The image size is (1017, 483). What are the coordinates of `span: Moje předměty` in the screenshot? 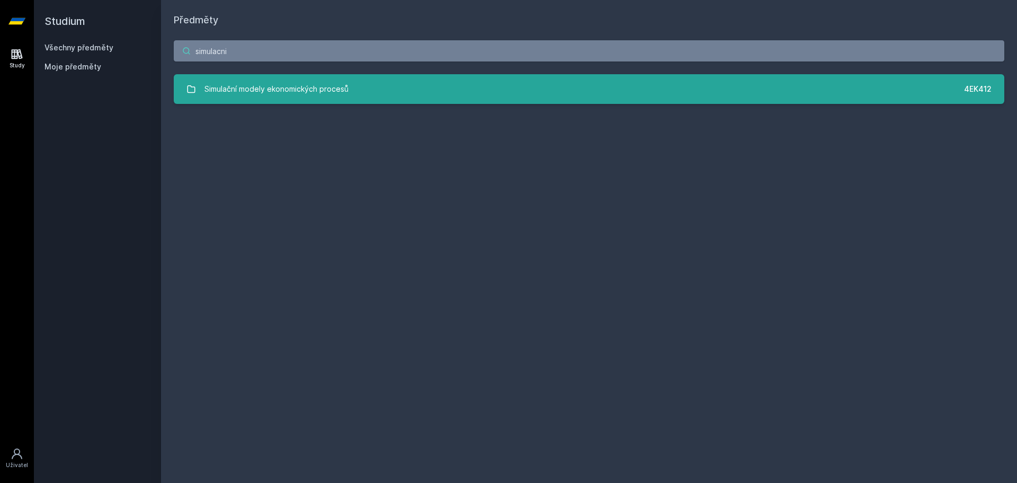 It's located at (73, 67).